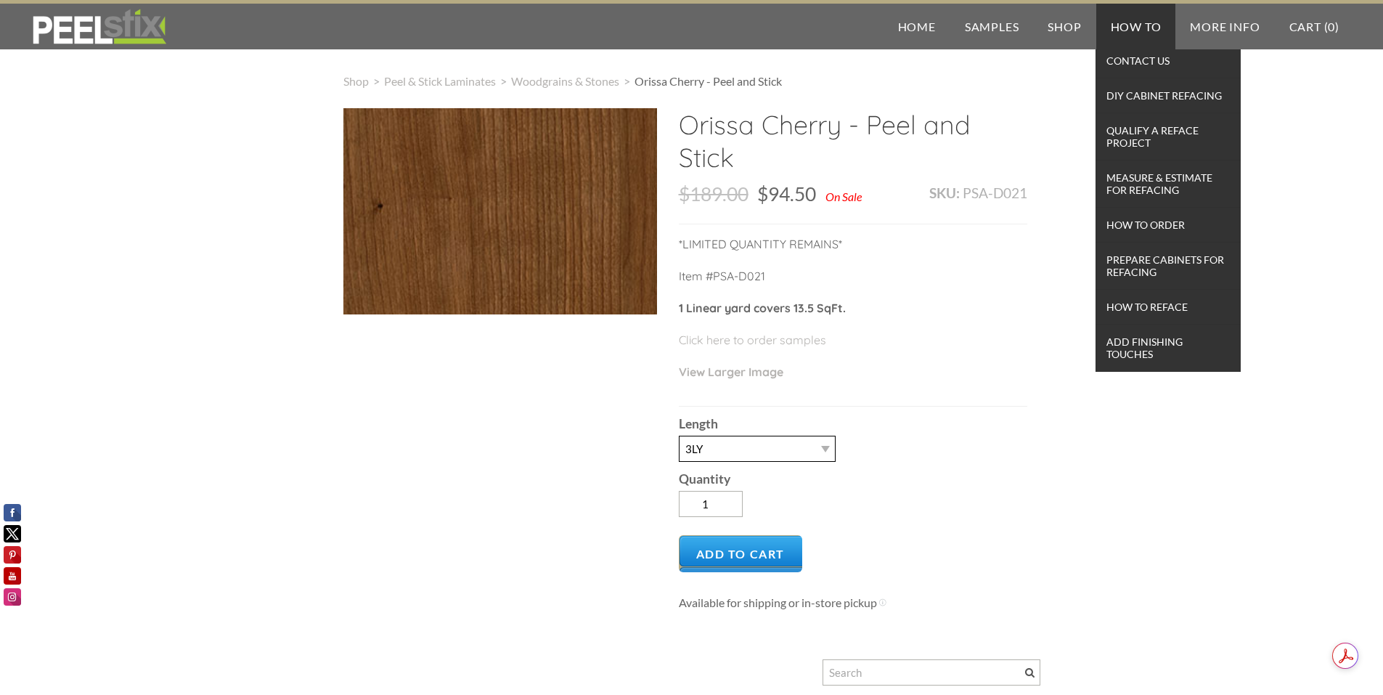 Image resolution: width=1383 pixels, height=695 pixels. What do you see at coordinates (945, 192) in the screenshot?
I see `b: SKU:` at bounding box center [945, 192].